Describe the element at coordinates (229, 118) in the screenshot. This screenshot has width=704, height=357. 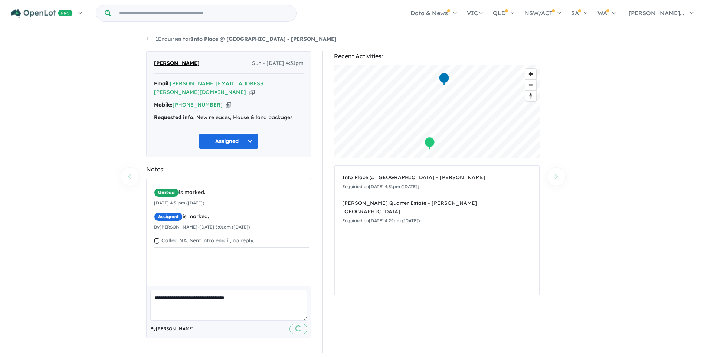
I see `div: New releases, House & land packages` at that location.